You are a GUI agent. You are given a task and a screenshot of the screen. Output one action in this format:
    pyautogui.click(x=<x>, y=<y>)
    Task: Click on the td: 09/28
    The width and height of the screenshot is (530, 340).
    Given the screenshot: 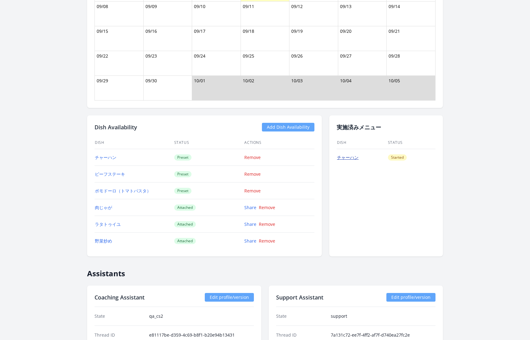 What is the action you would take?
    pyautogui.click(x=411, y=63)
    